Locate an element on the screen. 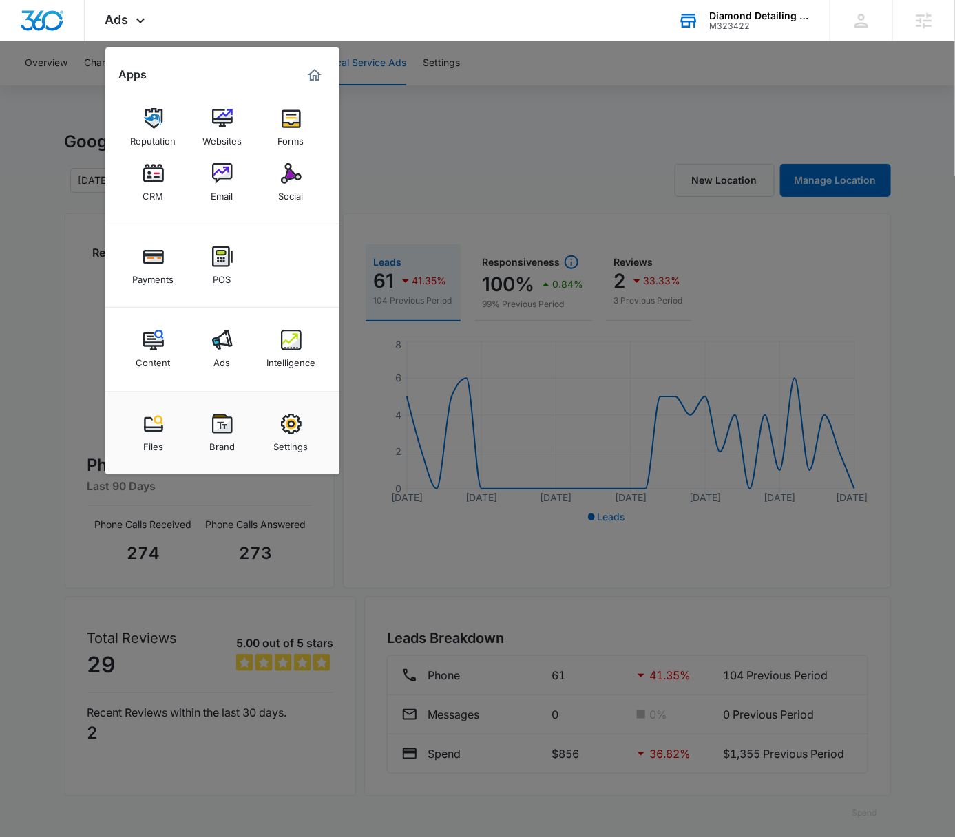  div: Intelligence is located at coordinates (291, 359).